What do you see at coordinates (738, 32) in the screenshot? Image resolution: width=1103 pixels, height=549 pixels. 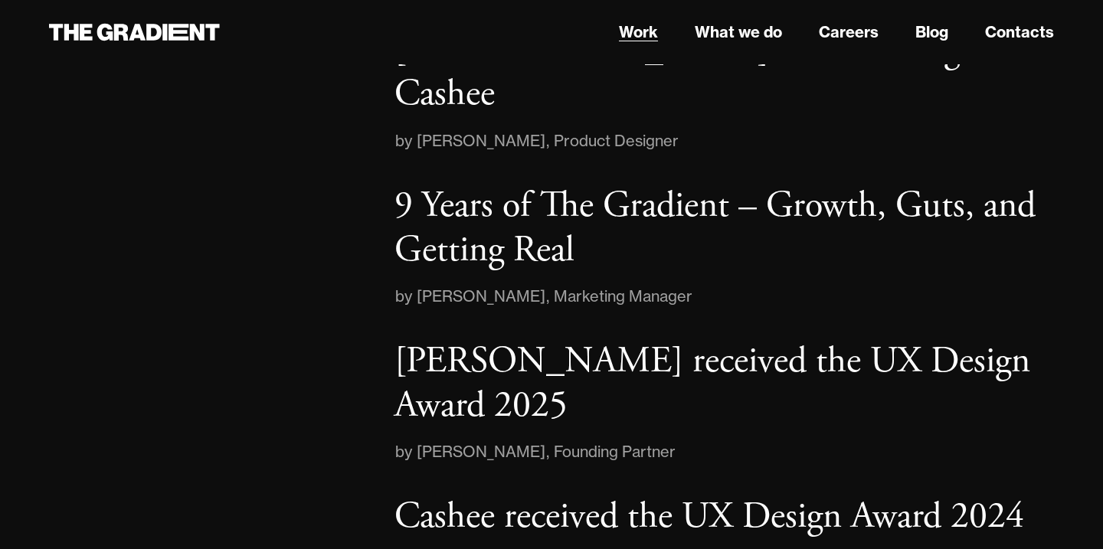 I see `a: What we do` at bounding box center [738, 32].